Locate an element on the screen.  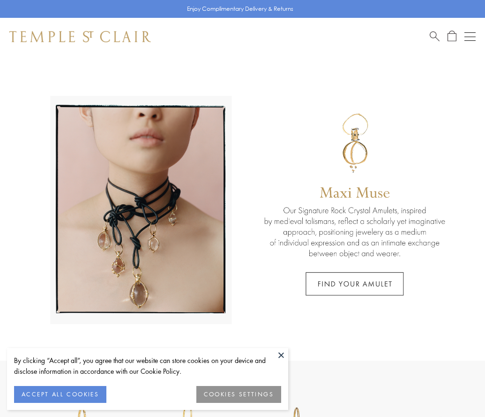
button: ACCEPT ALL COOKIES is located at coordinates (60, 394).